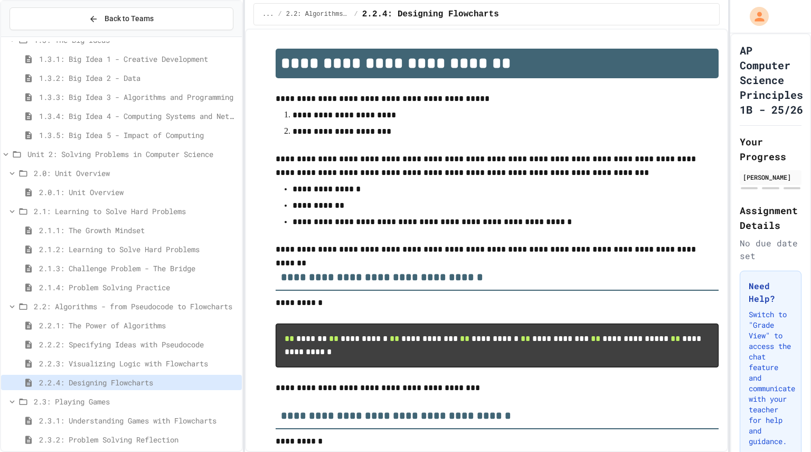  I want to click on span: 2.3.2: Problem Solving Reflection, so click(138, 439).